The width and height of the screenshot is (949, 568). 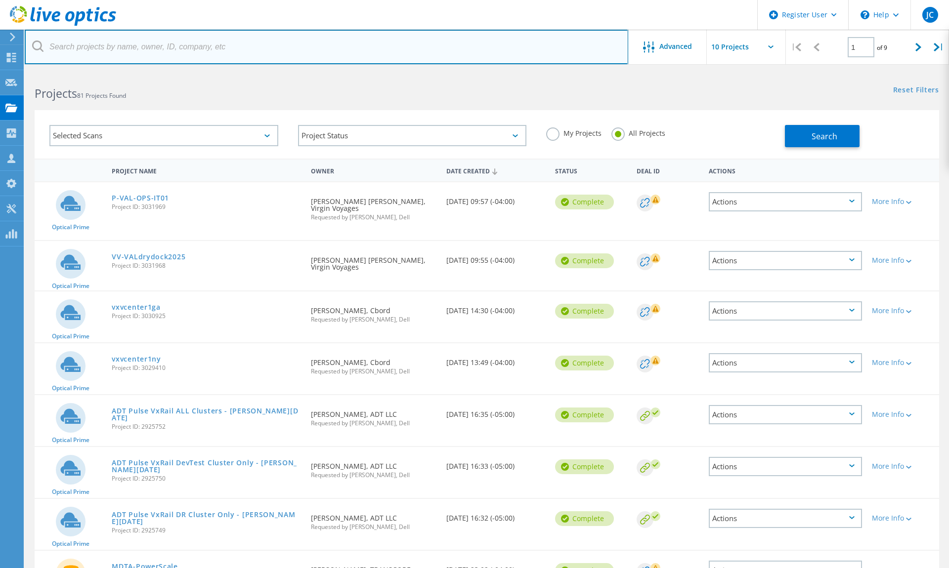 I want to click on div: Selected Scans, so click(x=164, y=135).